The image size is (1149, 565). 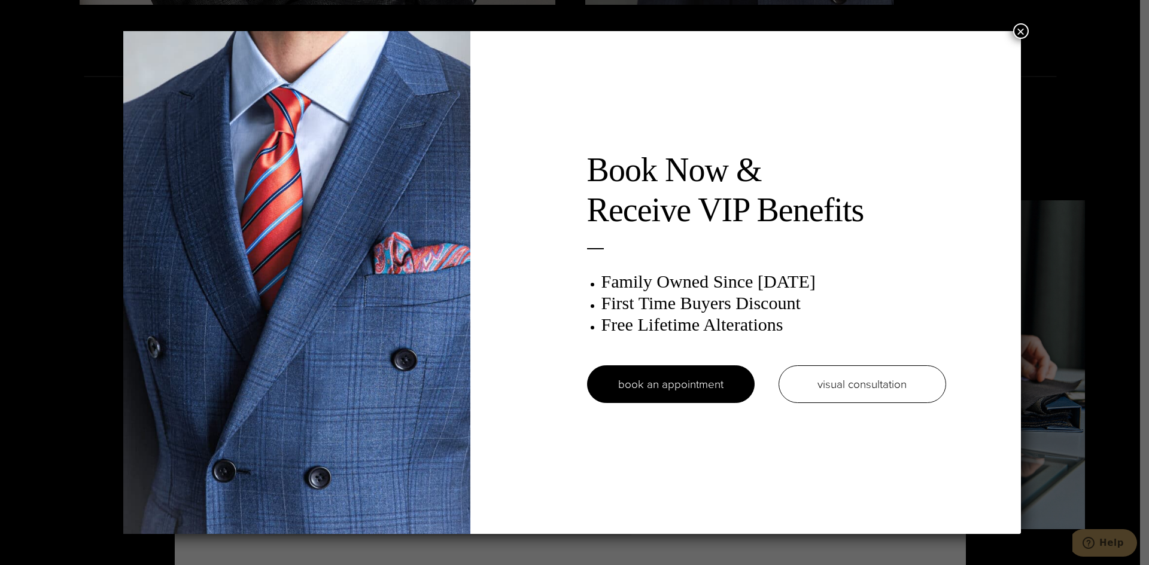 What do you see at coordinates (1021, 31) in the screenshot?
I see `button: Close` at bounding box center [1021, 31].